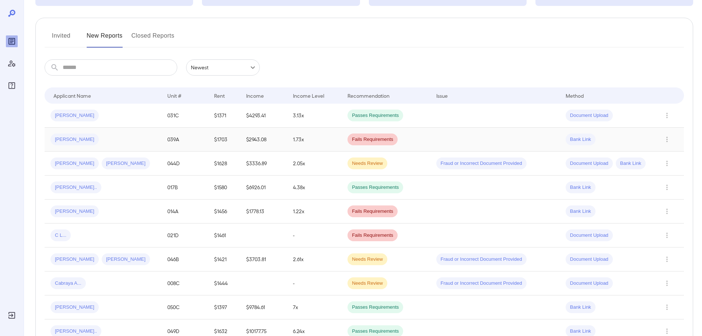  What do you see at coordinates (314, 115) in the screenshot?
I see `td: 3.13x` at bounding box center [314, 115].